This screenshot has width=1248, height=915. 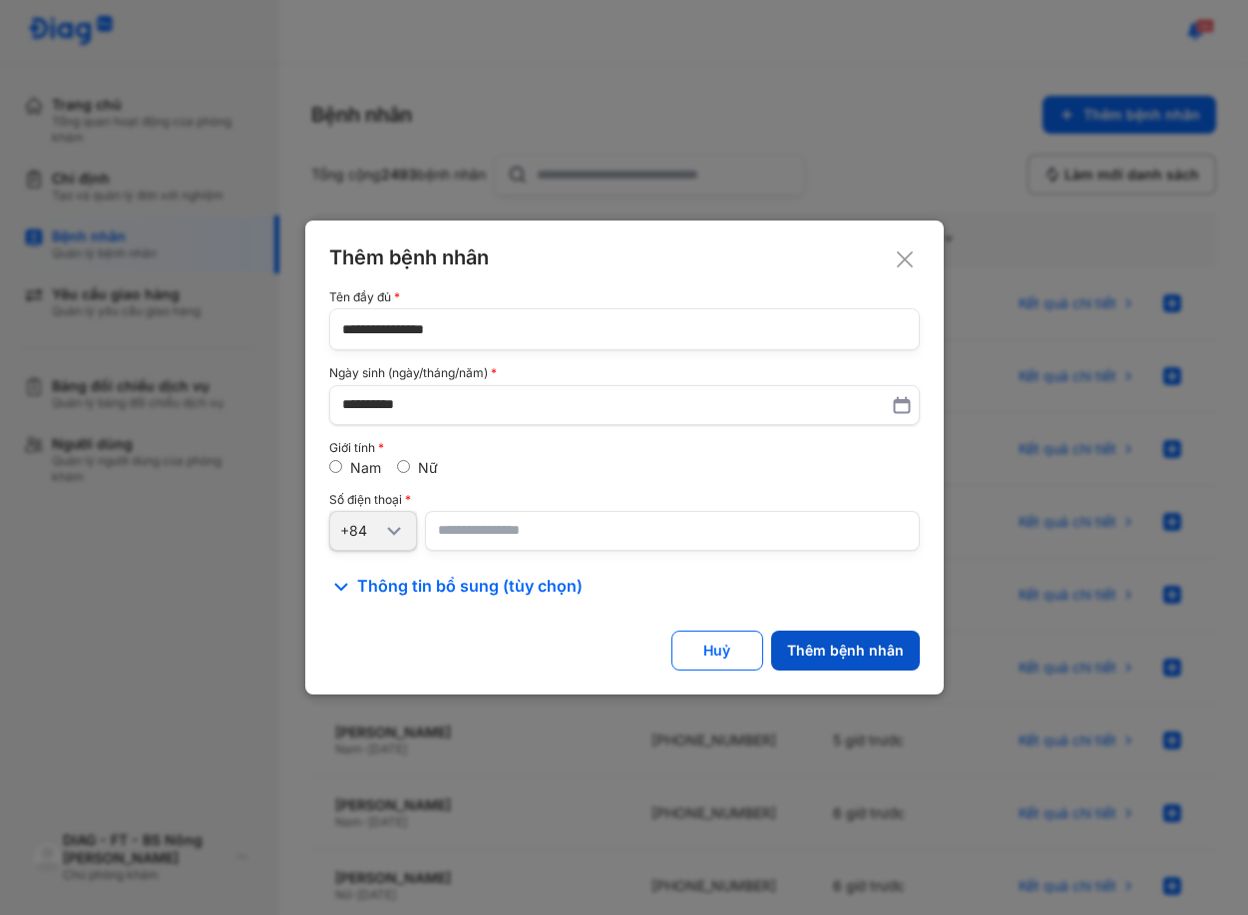 What do you see at coordinates (470, 586) in the screenshot?
I see `span: Thông tin bổ sung (tùy chọn)` at bounding box center [470, 586].